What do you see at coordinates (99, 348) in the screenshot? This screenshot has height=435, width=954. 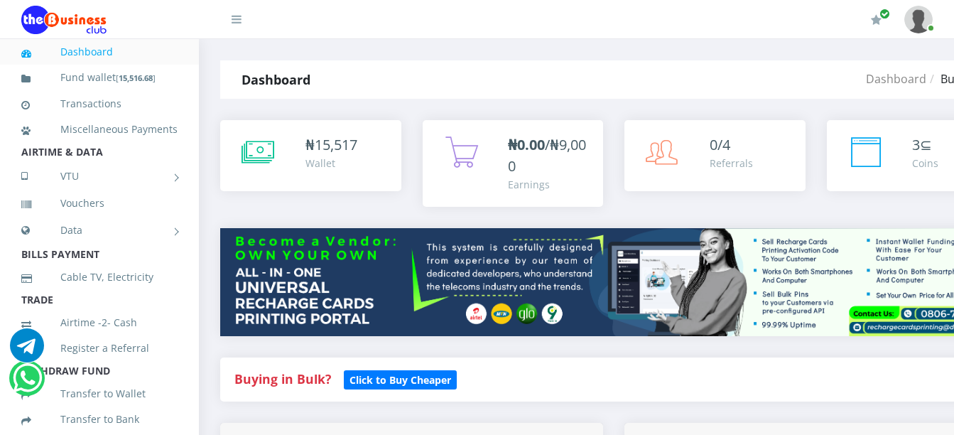 I see `a: Register a Referral` at bounding box center [99, 348].